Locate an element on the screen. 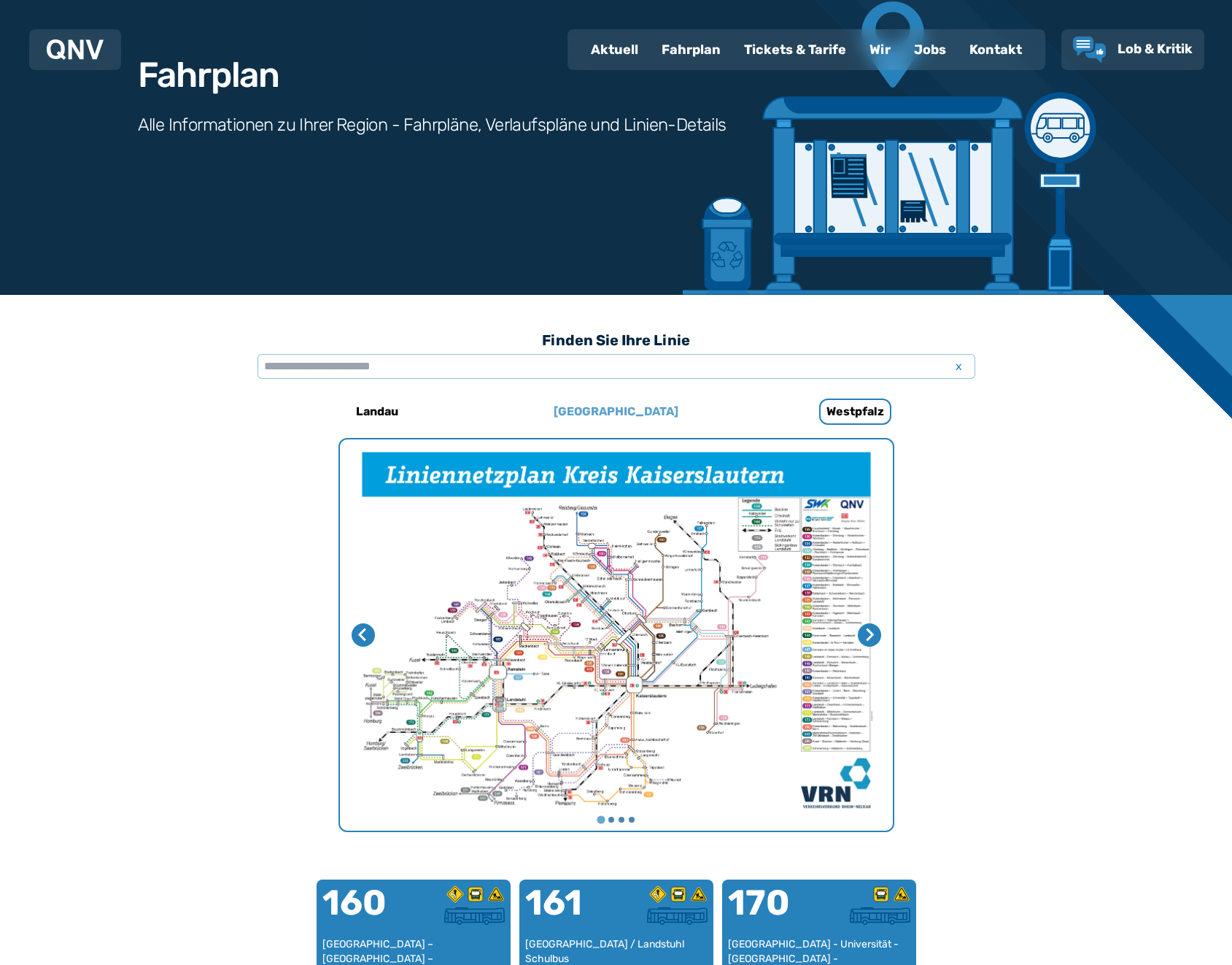 The width and height of the screenshot is (1232, 965). div: Tickets & Tarife is located at coordinates (795, 50).